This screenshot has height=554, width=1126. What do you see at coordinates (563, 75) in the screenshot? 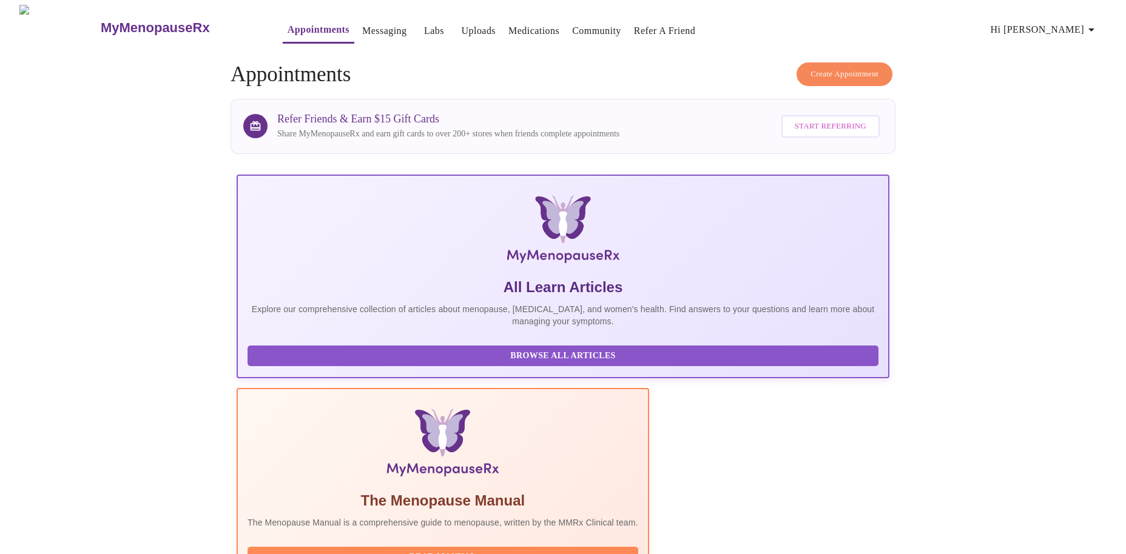
I see `h4: Appointments` at bounding box center [563, 75].